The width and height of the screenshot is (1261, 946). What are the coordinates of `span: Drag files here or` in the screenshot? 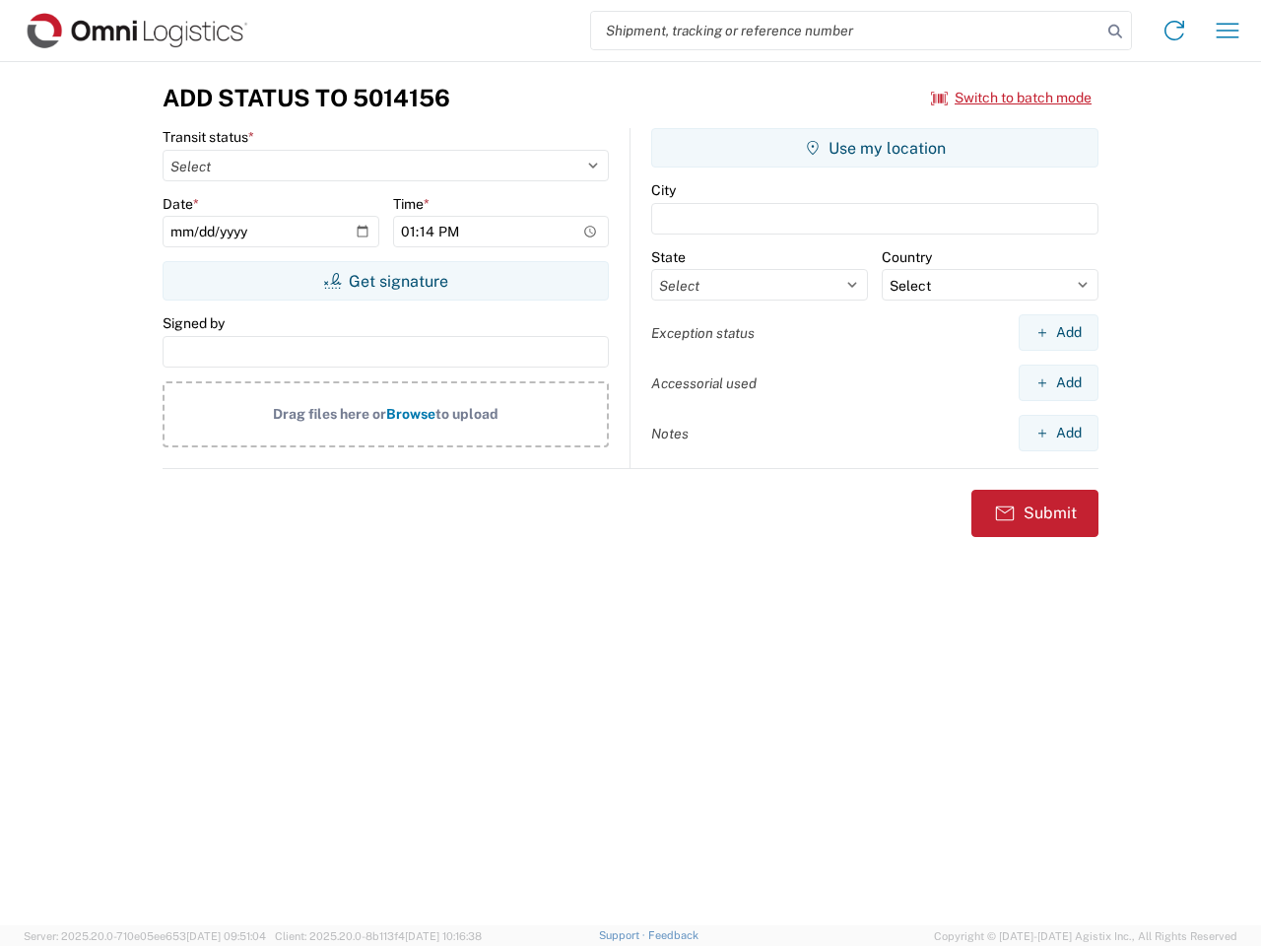 It's located at (329, 414).